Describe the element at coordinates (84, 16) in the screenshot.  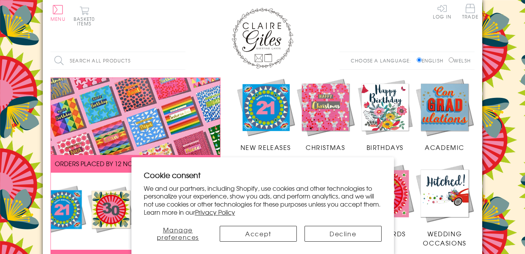
I see `button: Basket0 items` at that location.